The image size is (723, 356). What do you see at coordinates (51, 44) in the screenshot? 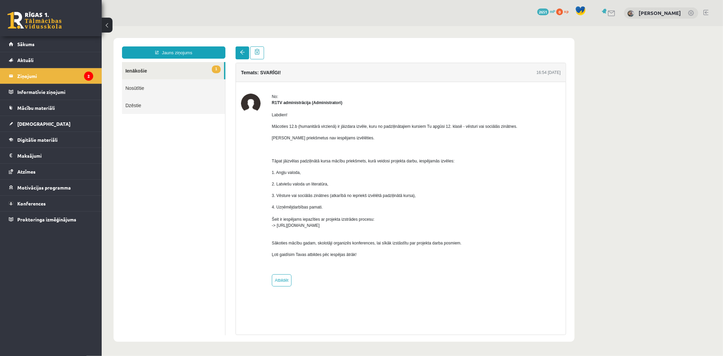
I see `a: Sākums` at bounding box center [51, 44].